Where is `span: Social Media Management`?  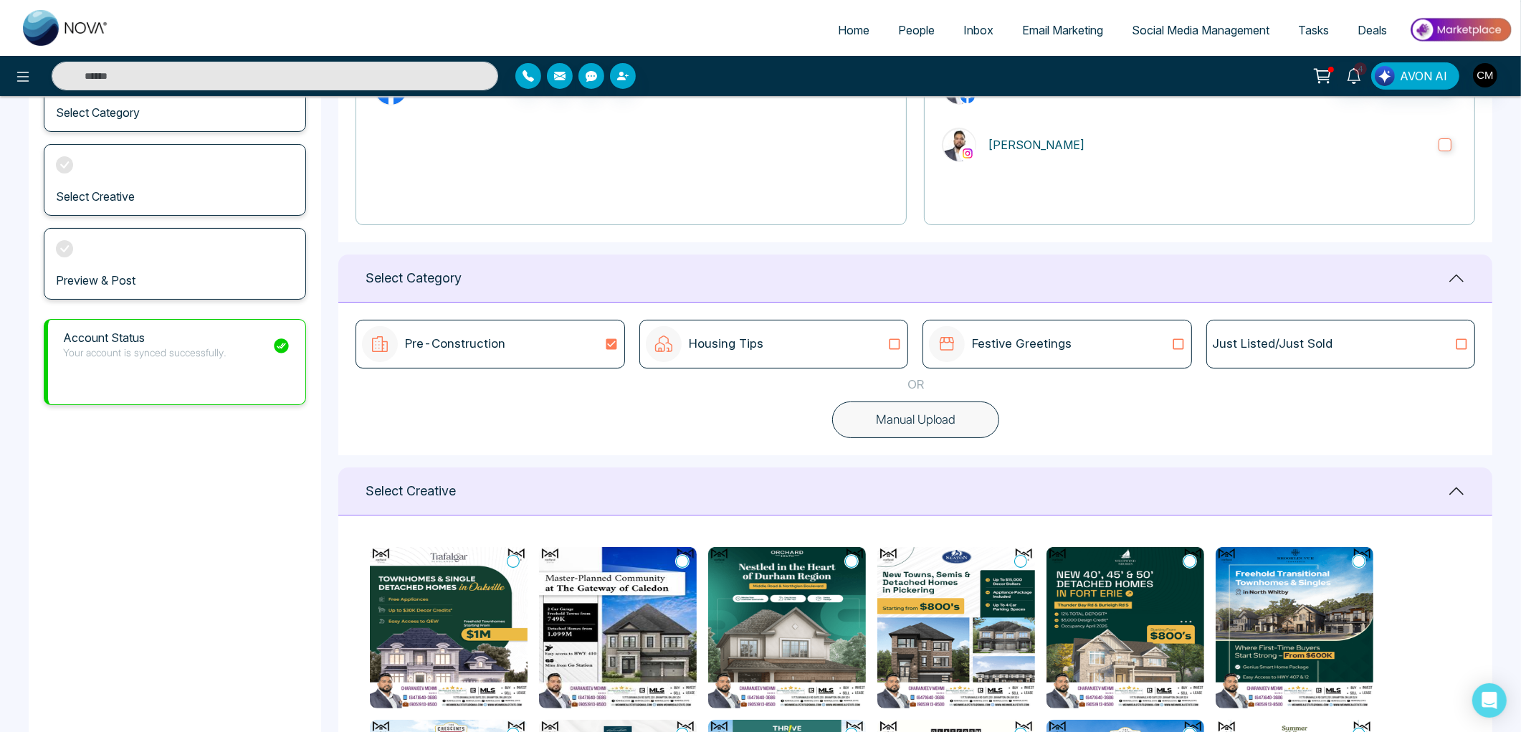 span: Social Media Management is located at coordinates (1201, 30).